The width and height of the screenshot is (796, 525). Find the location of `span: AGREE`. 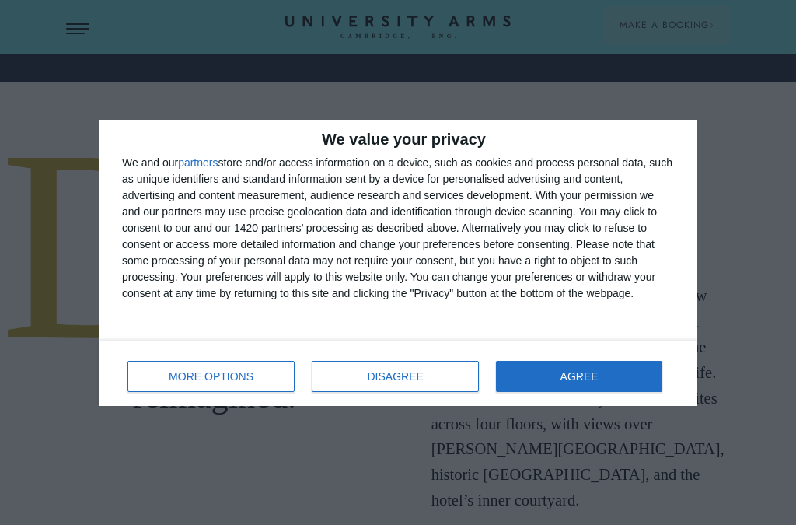

span: AGREE is located at coordinates (579, 376).